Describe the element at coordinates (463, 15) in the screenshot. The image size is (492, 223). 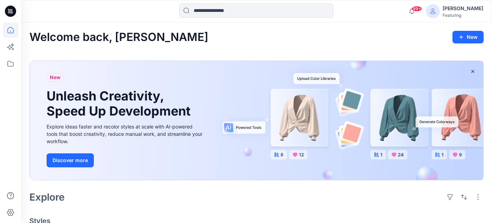
I see `div: Featuring` at that location.